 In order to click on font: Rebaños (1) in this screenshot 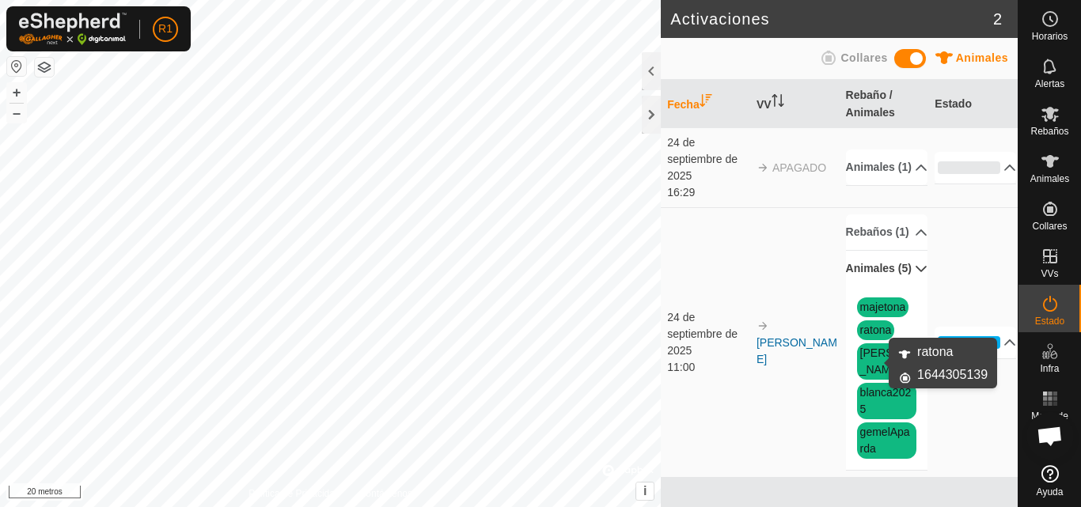, I will do `click(877, 232)`.